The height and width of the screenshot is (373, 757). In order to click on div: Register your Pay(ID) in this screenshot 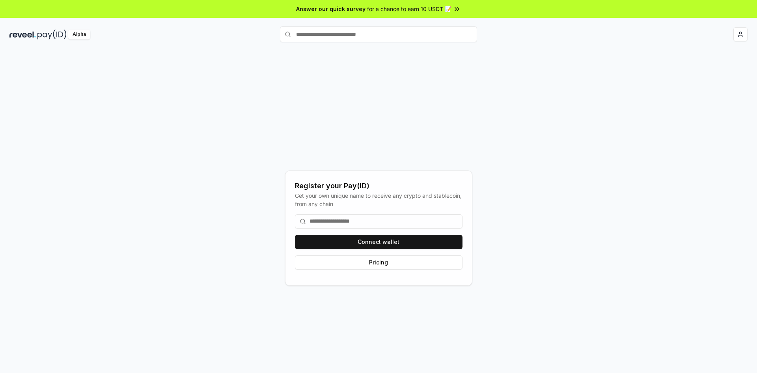, I will do `click(379, 186)`.